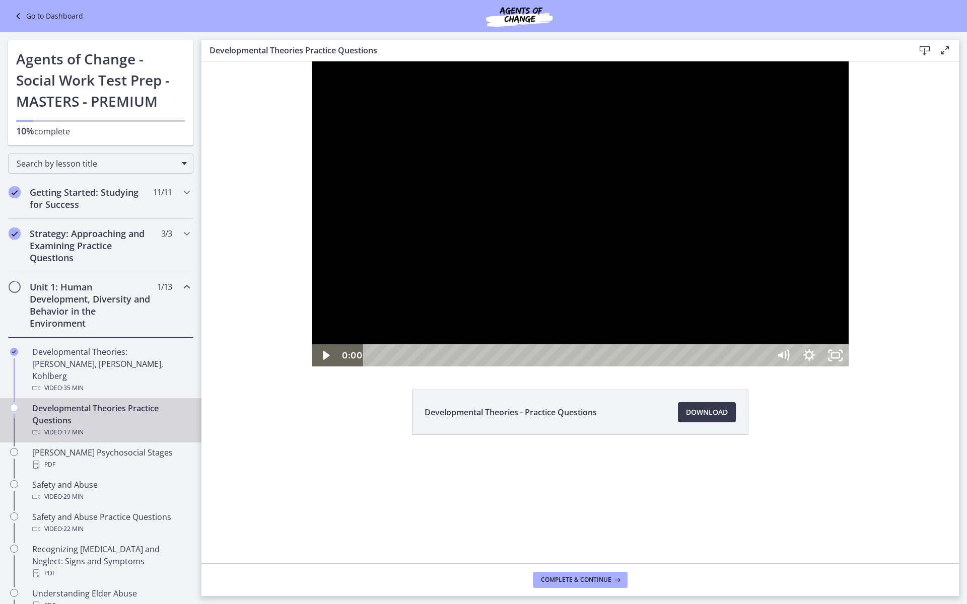 The image size is (967, 604). Describe the element at coordinates (707, 412) in the screenshot. I see `span: Download` at that location.